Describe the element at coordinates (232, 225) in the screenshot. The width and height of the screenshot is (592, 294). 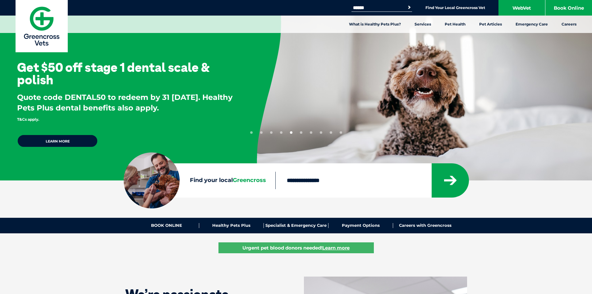
I see `a: Healthy Pets Plus` at that location.